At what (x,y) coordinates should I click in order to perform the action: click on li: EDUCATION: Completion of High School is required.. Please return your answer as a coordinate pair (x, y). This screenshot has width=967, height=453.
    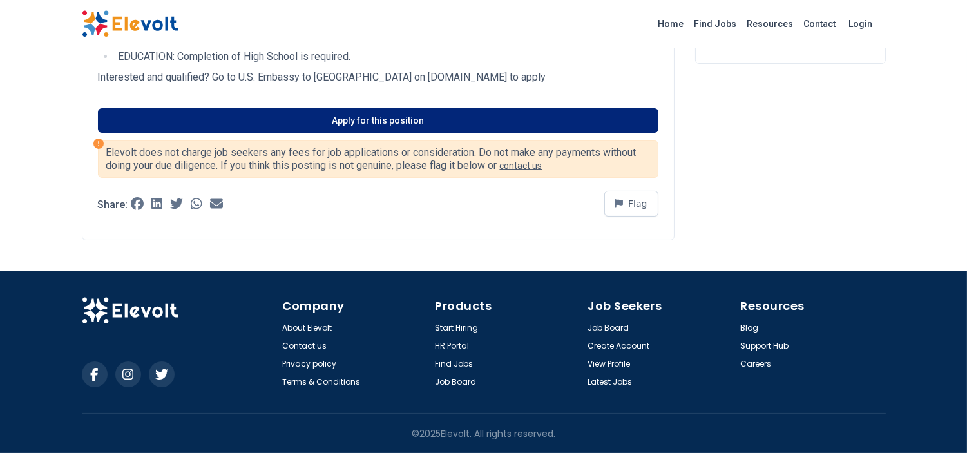
    Looking at the image, I should click on (387, 57).